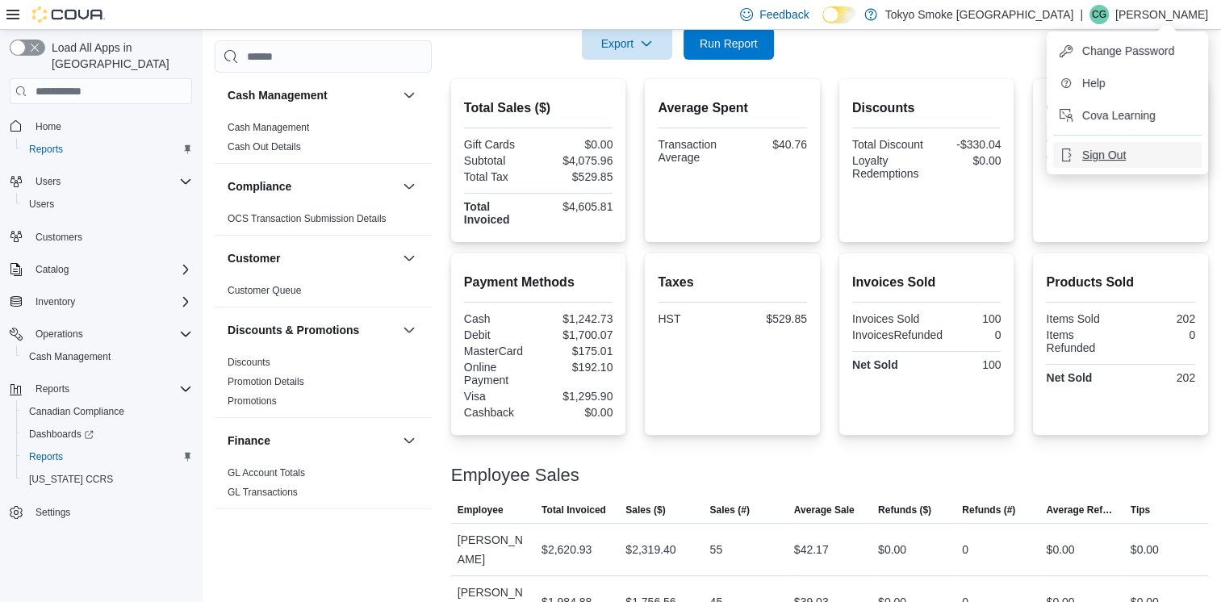  I want to click on span: Customer Queue, so click(264, 290).